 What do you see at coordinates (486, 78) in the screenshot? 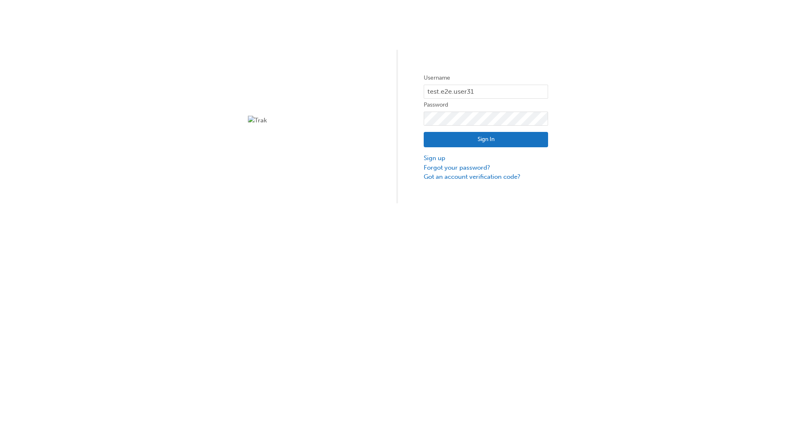
I see `label: Username` at bounding box center [486, 78].